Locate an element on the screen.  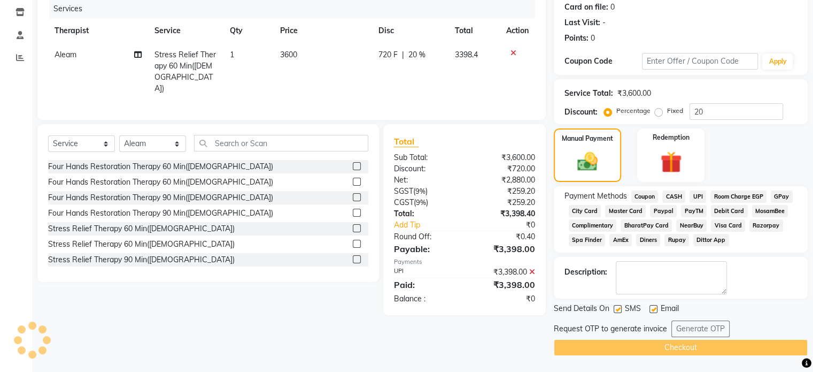
span: GPay is located at coordinates (782, 196).